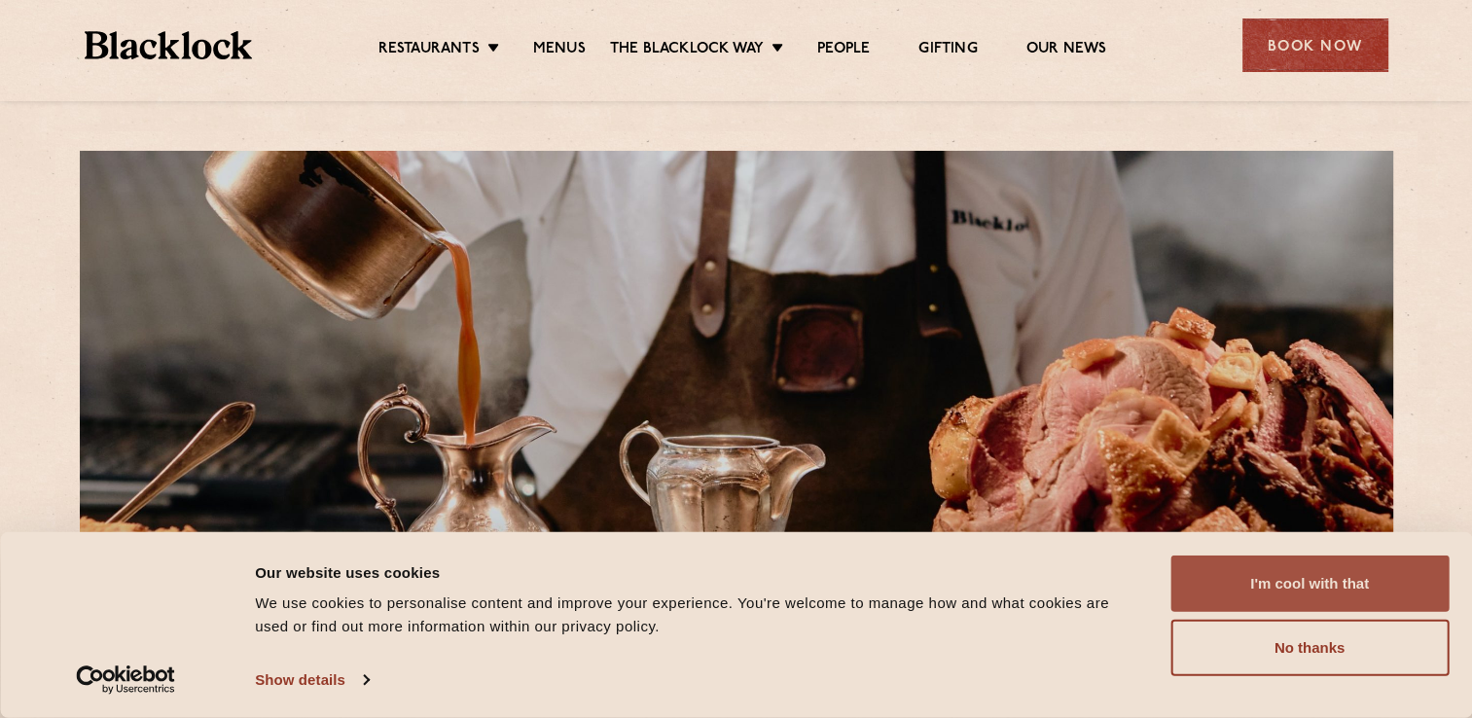 The height and width of the screenshot is (718, 1472). Describe the element at coordinates (559, 51) in the screenshot. I see `a: Menus` at that location.